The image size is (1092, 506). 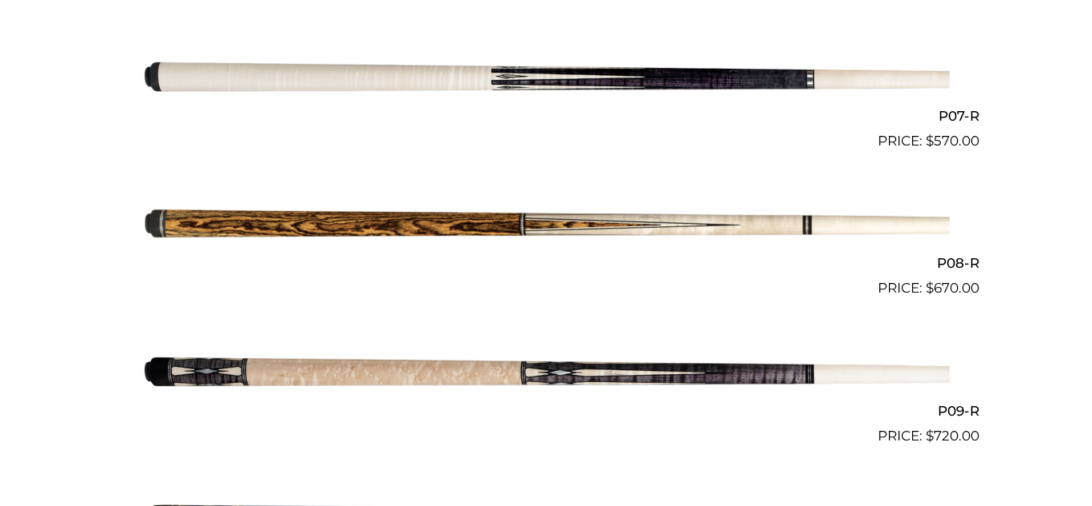 I want to click on h2: P08-R, so click(x=546, y=263).